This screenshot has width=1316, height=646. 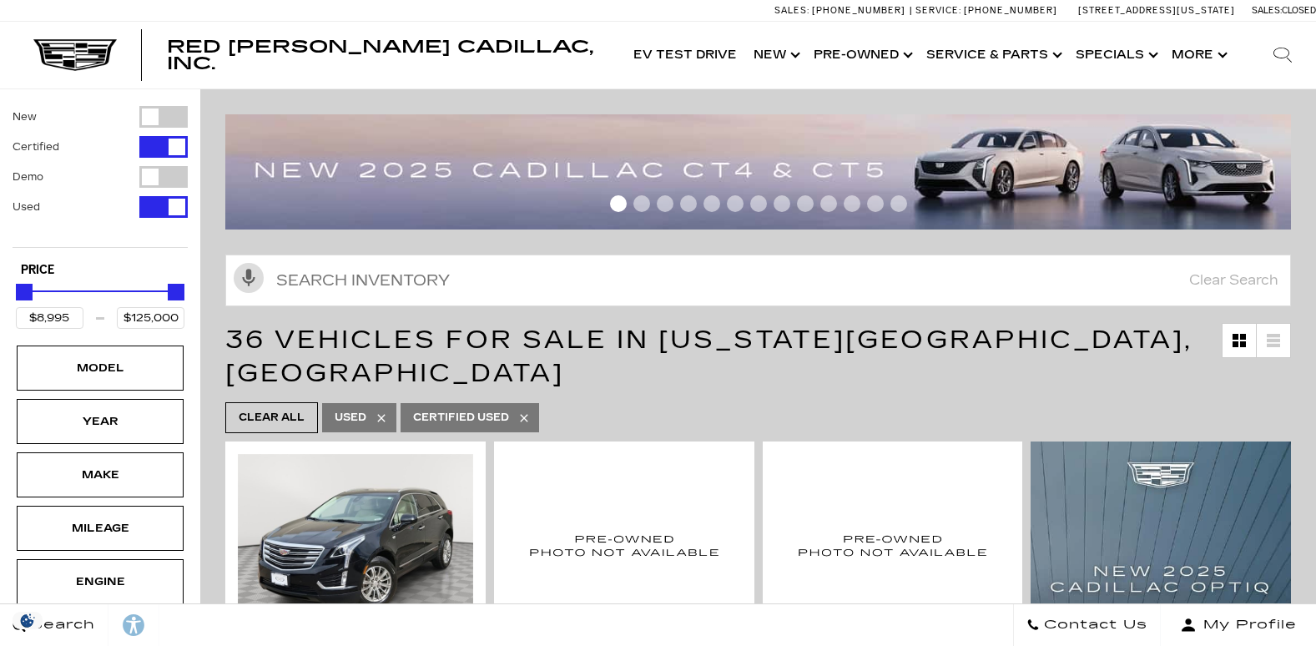 I want to click on img: Cadillac Dark Logo with Cadillac White Text, so click(x=75, y=55).